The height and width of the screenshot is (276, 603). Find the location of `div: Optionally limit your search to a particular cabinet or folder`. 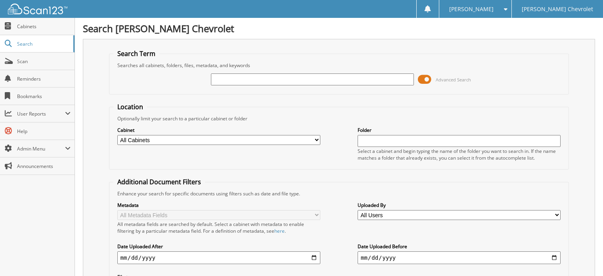

div: Optionally limit your search to a particular cabinet or folder is located at coordinates (339, 118).